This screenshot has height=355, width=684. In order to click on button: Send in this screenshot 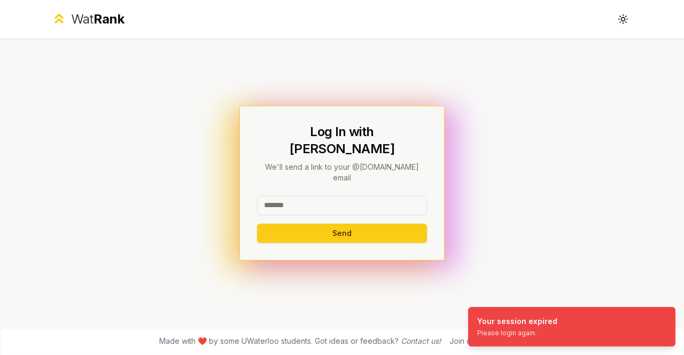, I will do `click(342, 233)`.